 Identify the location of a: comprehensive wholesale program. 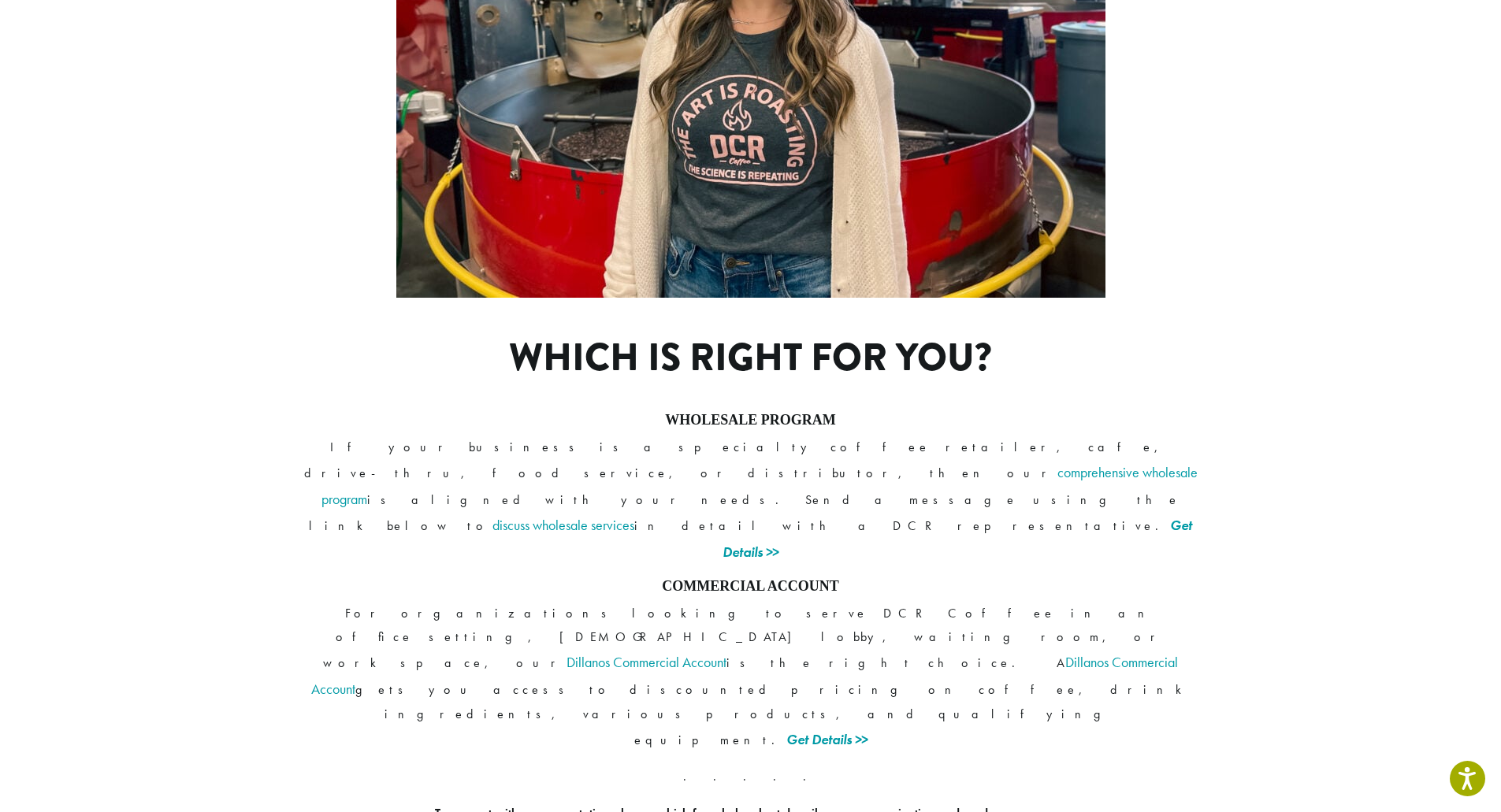
(759, 485).